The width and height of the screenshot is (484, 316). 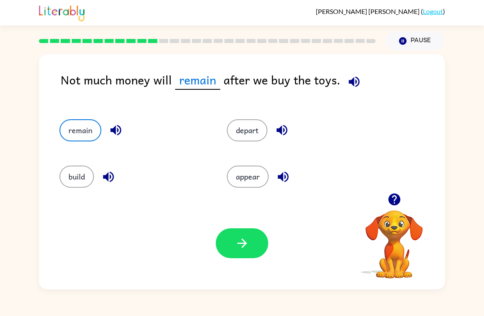 I want to click on a: Logout, so click(x=432, y=11).